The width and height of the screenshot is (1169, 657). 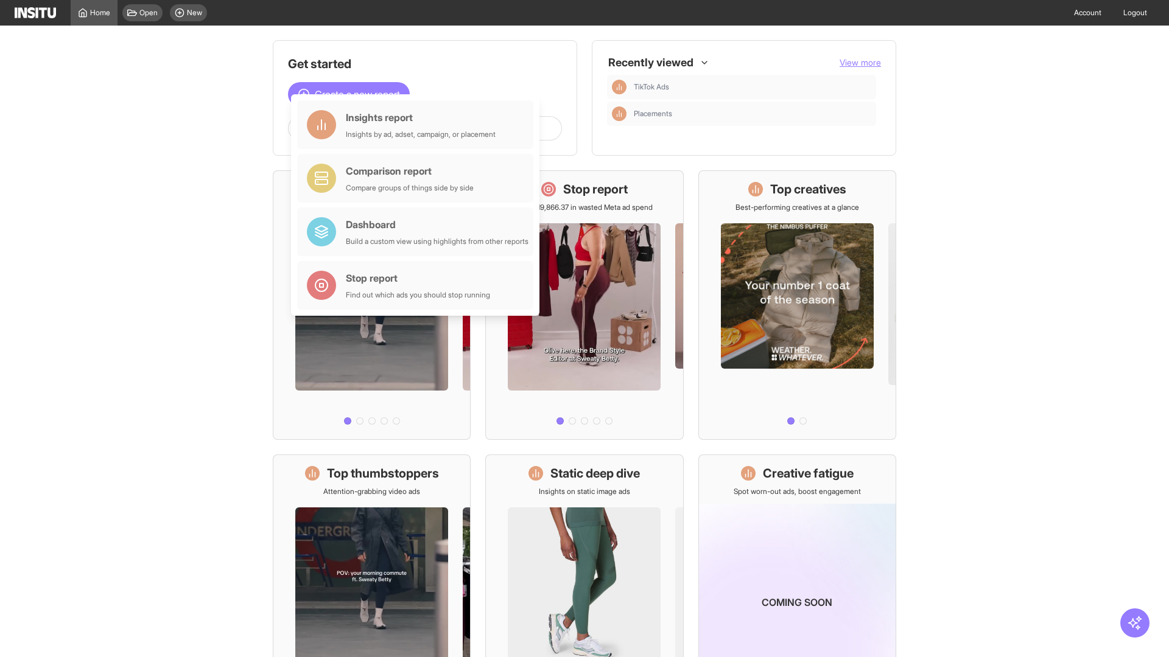 I want to click on button: Create a new report, so click(x=349, y=94).